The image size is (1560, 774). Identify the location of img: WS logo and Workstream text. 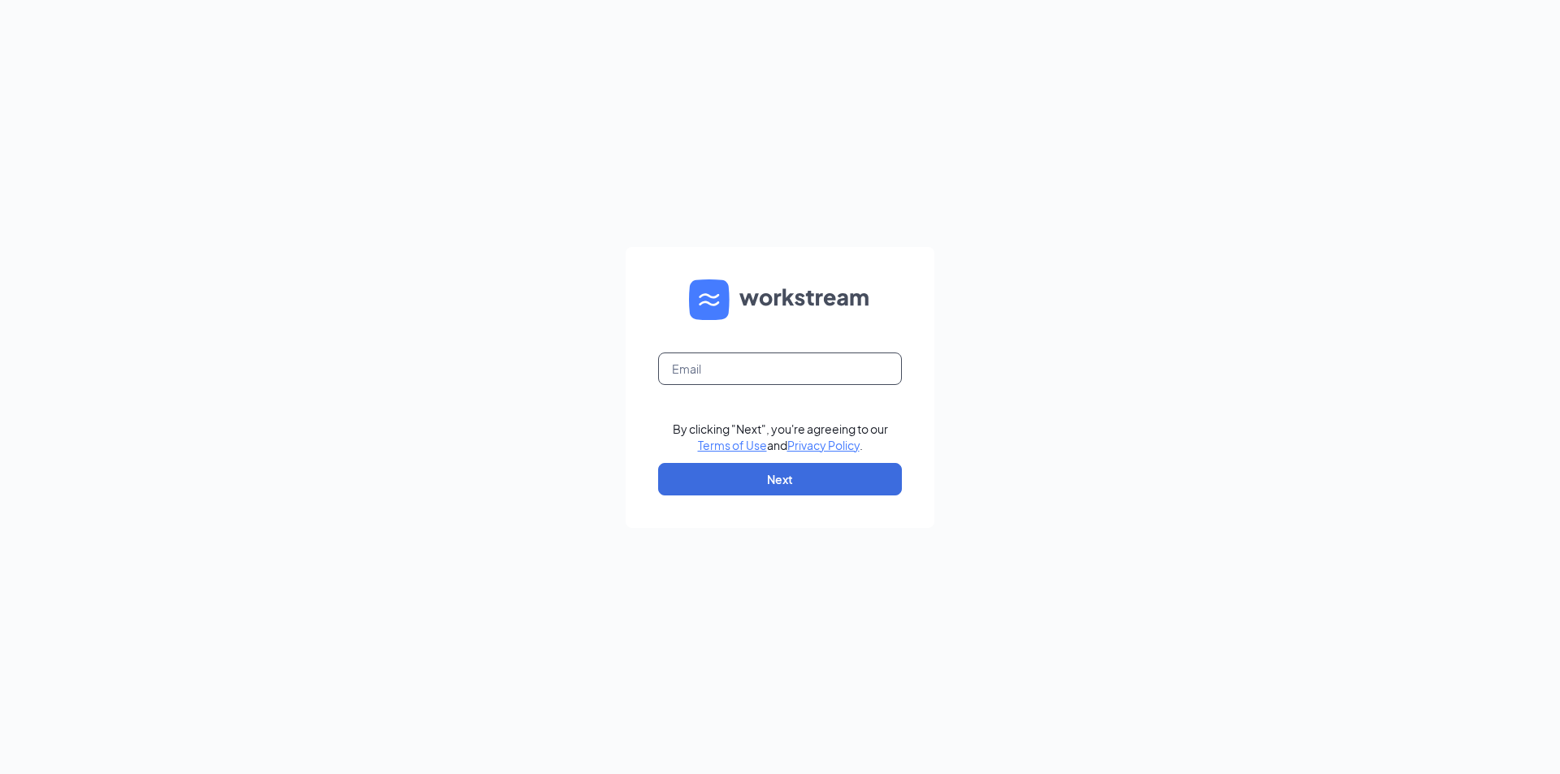
(780, 300).